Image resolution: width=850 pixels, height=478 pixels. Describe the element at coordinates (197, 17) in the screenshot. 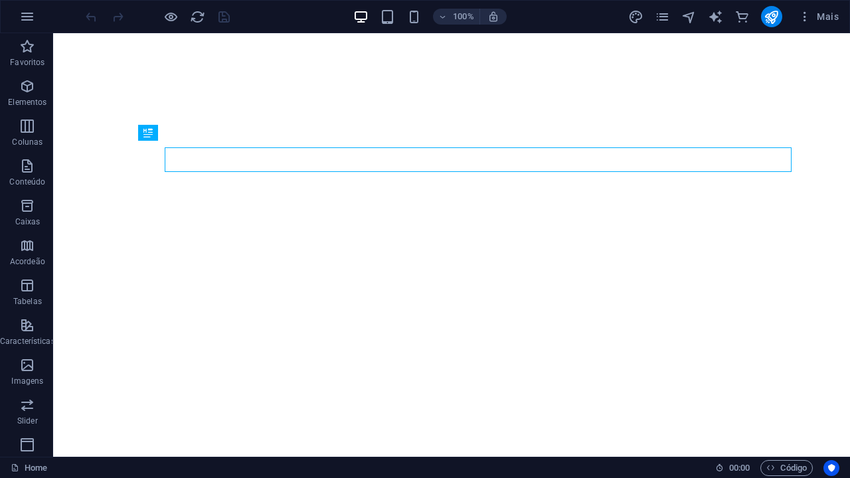

I see `i: Recarregar página` at that location.